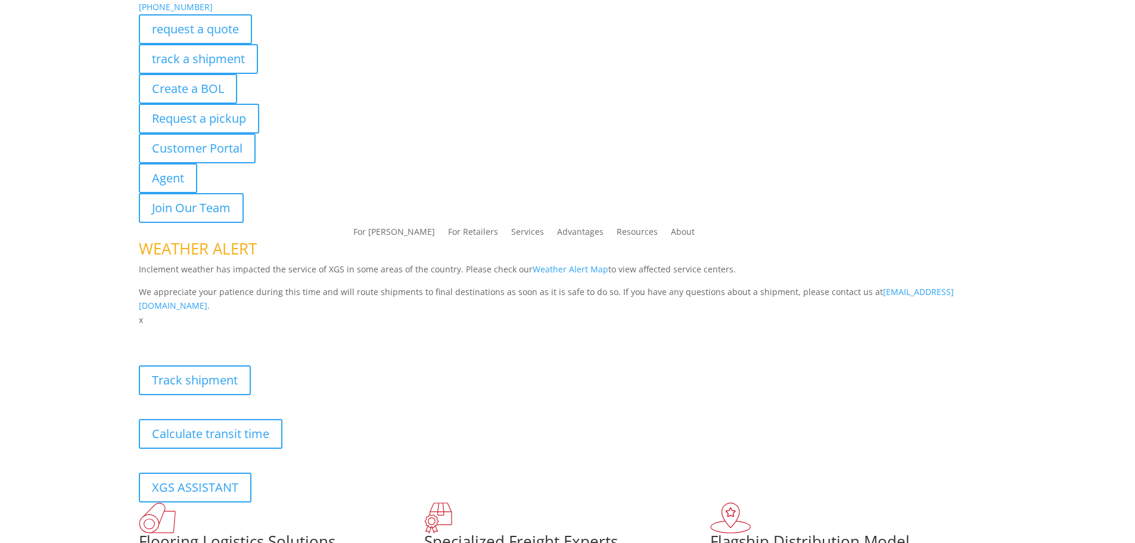  What do you see at coordinates (168, 178) in the screenshot?
I see `a: Agent` at bounding box center [168, 178].